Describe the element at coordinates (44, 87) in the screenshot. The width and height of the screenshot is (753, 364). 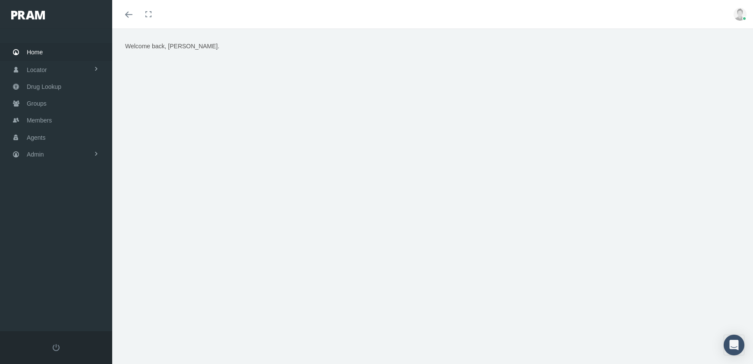
I see `span: Drug Lookup` at that location.